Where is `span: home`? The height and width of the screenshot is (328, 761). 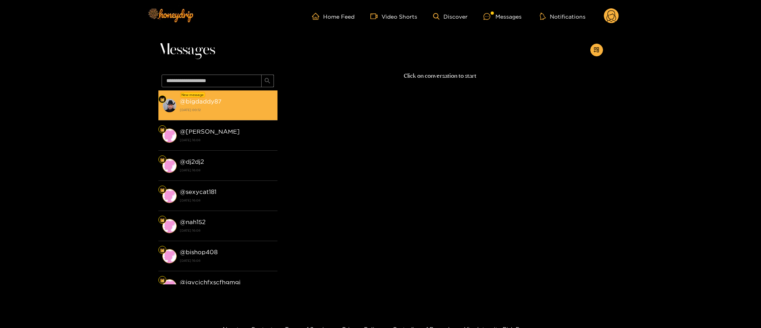
span: home is located at coordinates (317, 16).